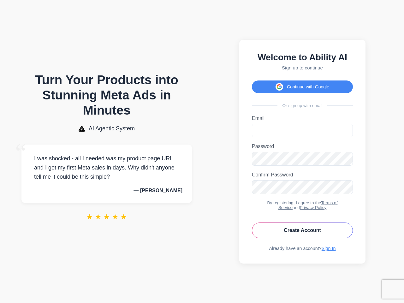 Image resolution: width=404 pixels, height=303 pixels. I want to click on button: Create Account, so click(302, 230).